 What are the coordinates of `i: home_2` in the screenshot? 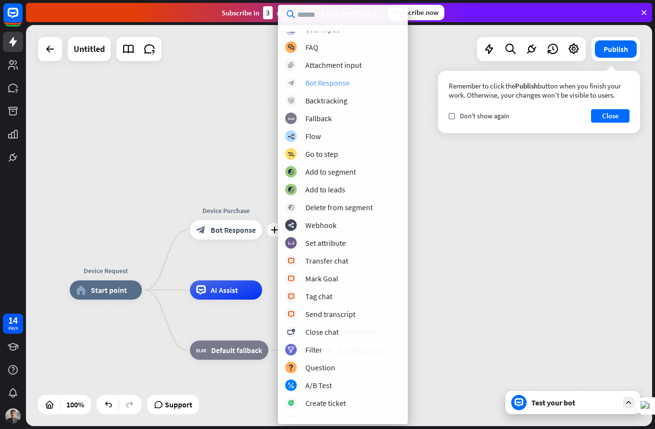 It's located at (81, 290).